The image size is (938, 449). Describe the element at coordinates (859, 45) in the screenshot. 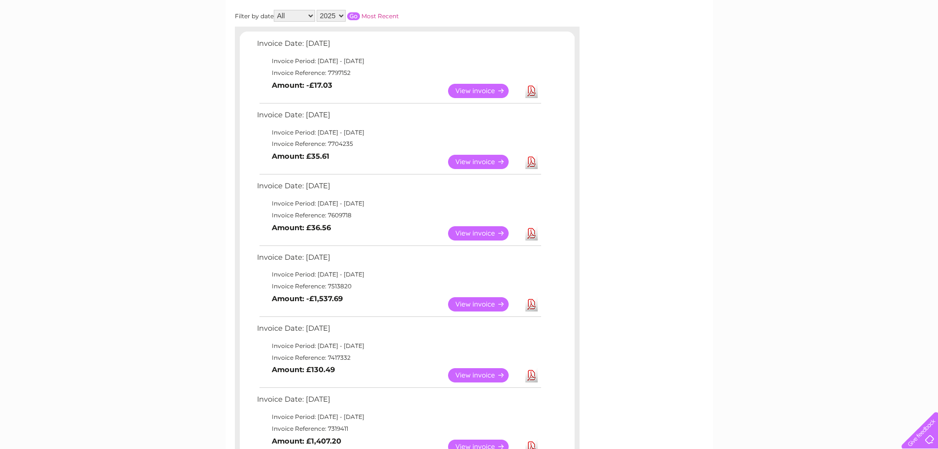

I see `a: Blog` at that location.